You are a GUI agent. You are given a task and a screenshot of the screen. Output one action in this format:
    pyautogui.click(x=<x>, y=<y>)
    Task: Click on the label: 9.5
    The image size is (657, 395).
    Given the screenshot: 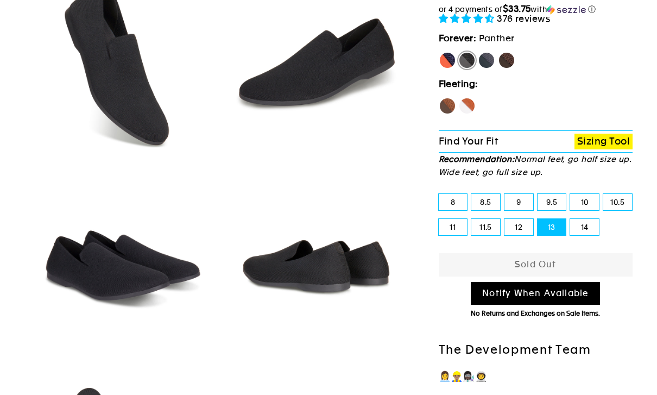 What is the action you would take?
    pyautogui.click(x=551, y=202)
    